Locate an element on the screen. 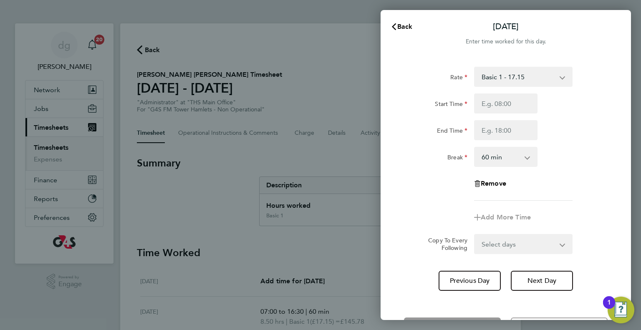  input: E.g. 08:00 is located at coordinates (506, 104).